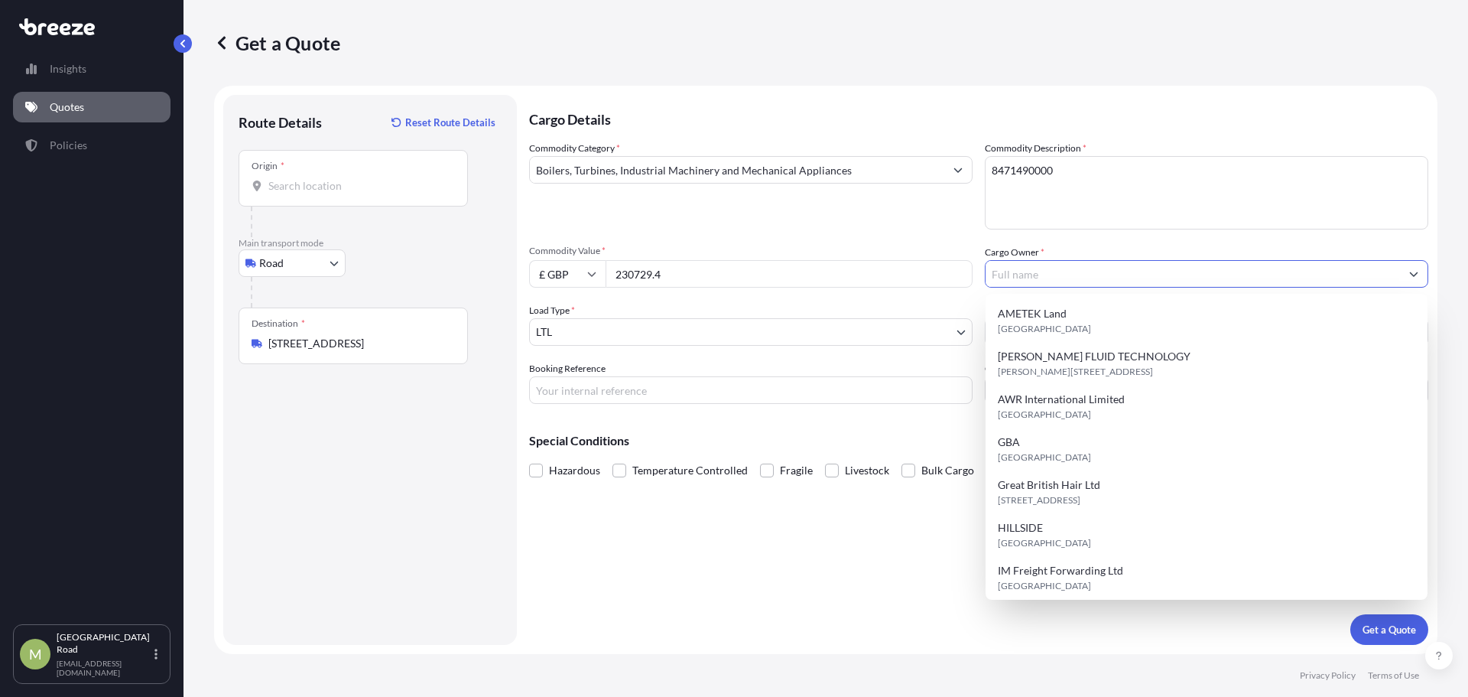 The height and width of the screenshot is (697, 1468). I want to click on span: IM Freight Forwarding Ltd, so click(1061, 571).